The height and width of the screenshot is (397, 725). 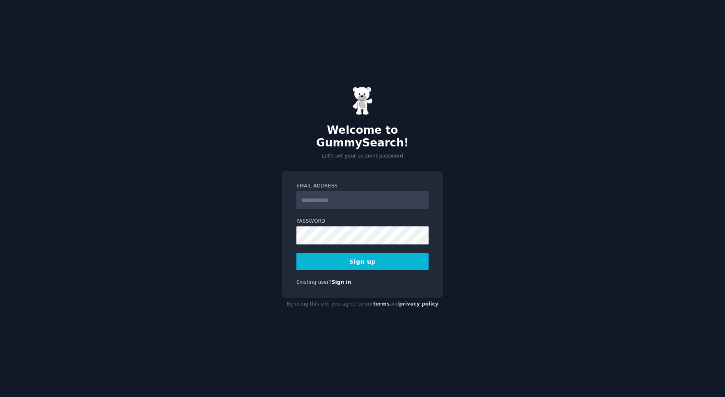 I want to click on div: By using this site you agree to our and, so click(x=362, y=304).